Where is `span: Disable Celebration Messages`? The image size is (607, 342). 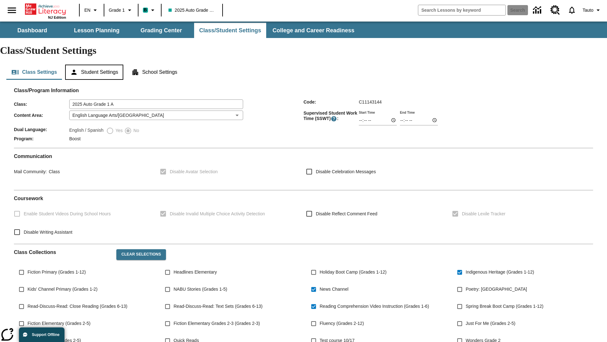
span: Disable Celebration Messages is located at coordinates (346, 171).